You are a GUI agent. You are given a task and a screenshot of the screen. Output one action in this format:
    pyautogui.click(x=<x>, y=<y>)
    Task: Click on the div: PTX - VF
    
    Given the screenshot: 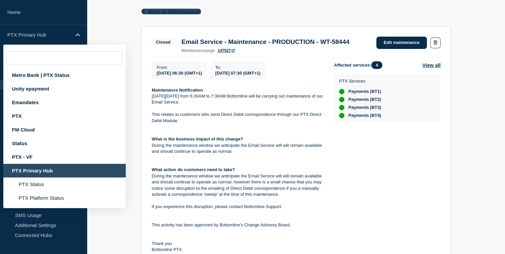 What is the action you would take?
    pyautogui.click(x=65, y=157)
    